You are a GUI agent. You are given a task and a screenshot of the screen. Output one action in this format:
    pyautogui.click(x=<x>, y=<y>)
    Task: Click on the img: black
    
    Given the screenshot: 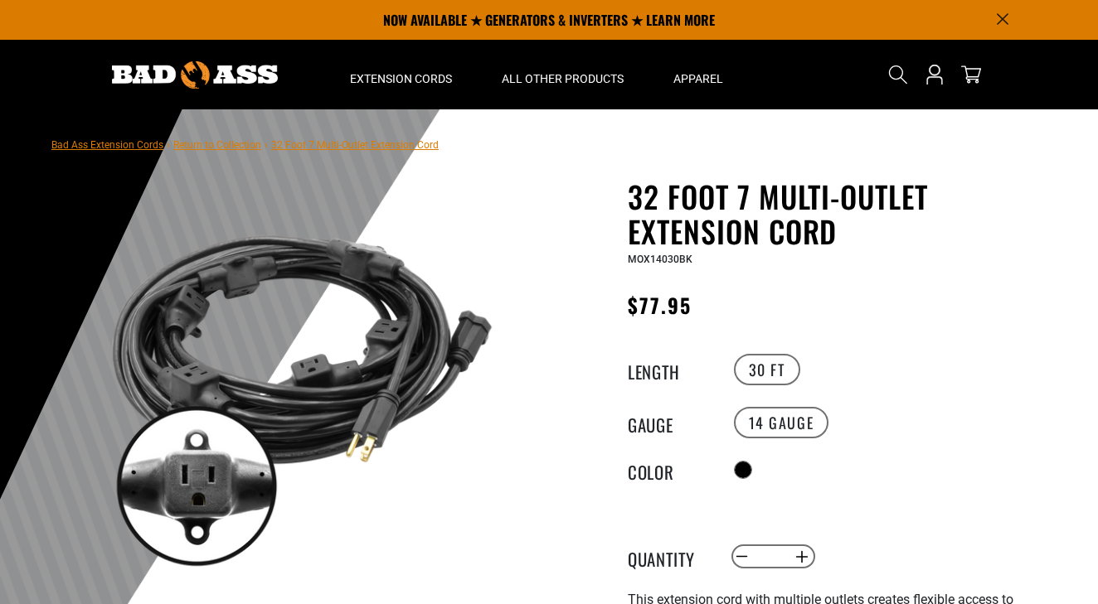 What is the action you would take?
    pyautogui.click(x=300, y=382)
    